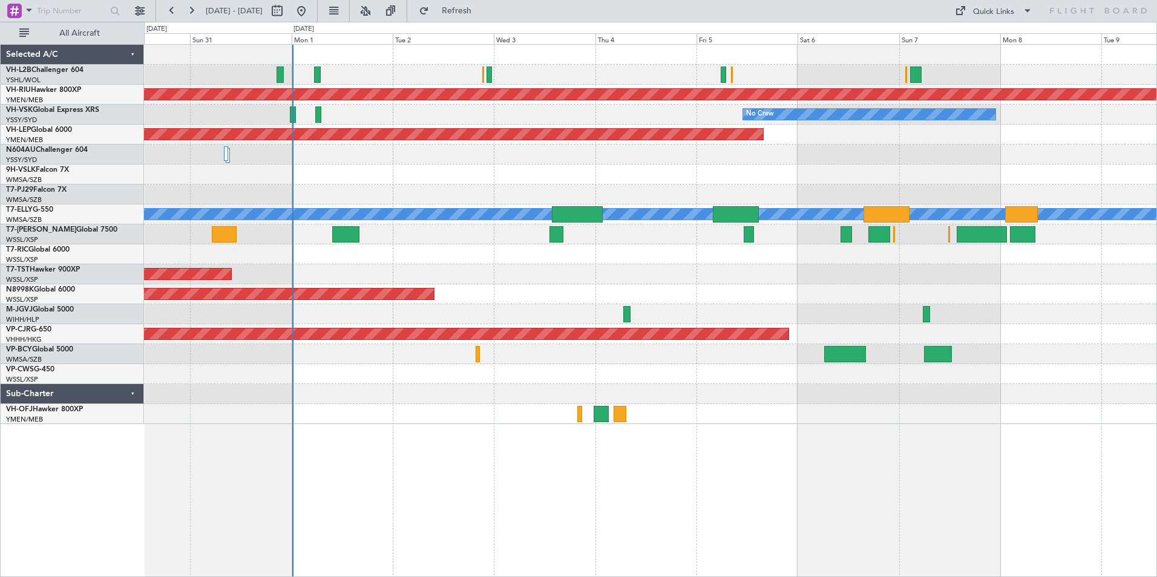  What do you see at coordinates (23, 80) in the screenshot?
I see `a: YSHL/WOL` at bounding box center [23, 80].